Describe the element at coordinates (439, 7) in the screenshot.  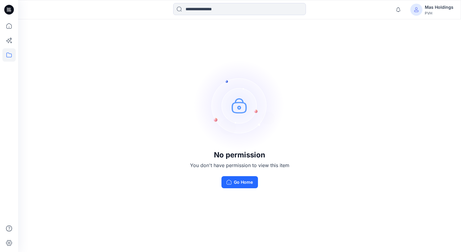
I see `div: Mas Holdings` at that location.